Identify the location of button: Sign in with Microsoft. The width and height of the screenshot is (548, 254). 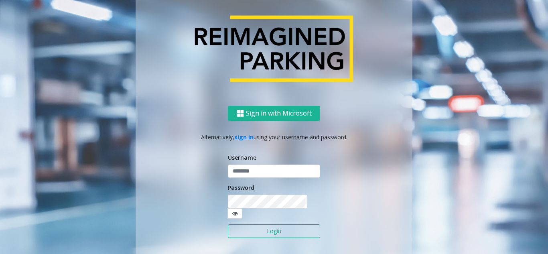
(274, 113).